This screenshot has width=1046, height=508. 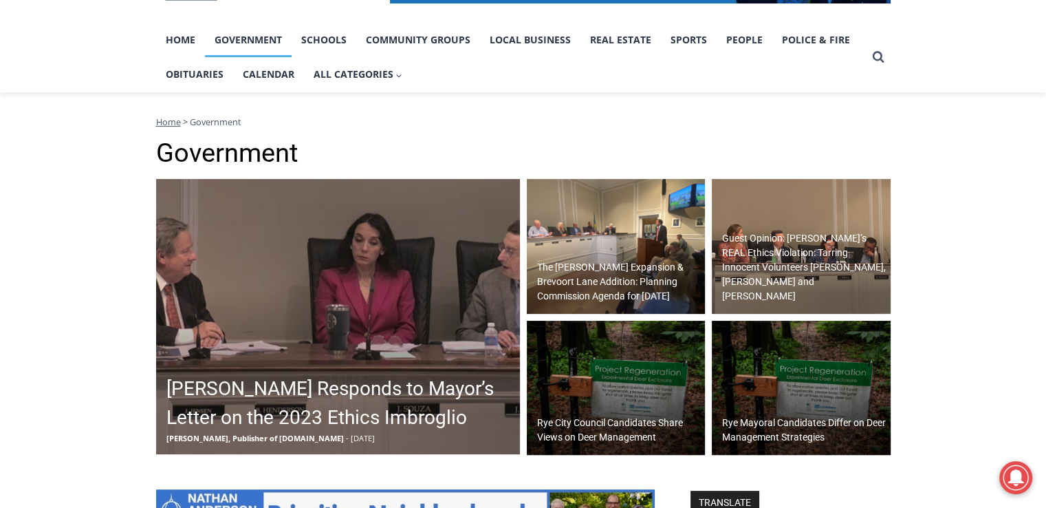 What do you see at coordinates (248, 40) in the screenshot?
I see `a: Government` at bounding box center [248, 40].